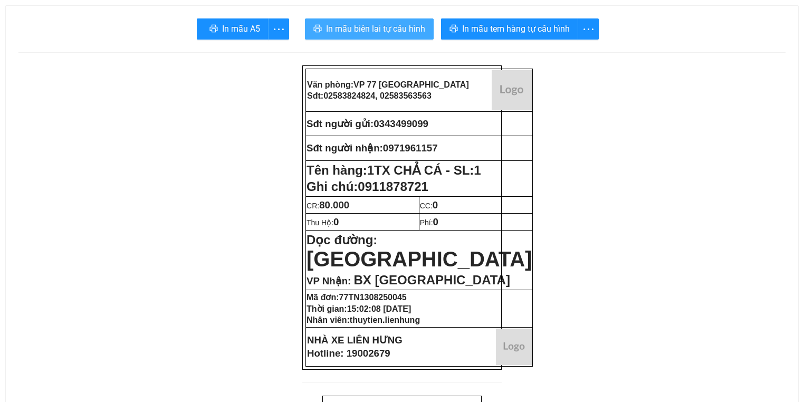  What do you see at coordinates (233, 29) in the screenshot?
I see `button: printerIn mẫu A5` at bounding box center [233, 29].